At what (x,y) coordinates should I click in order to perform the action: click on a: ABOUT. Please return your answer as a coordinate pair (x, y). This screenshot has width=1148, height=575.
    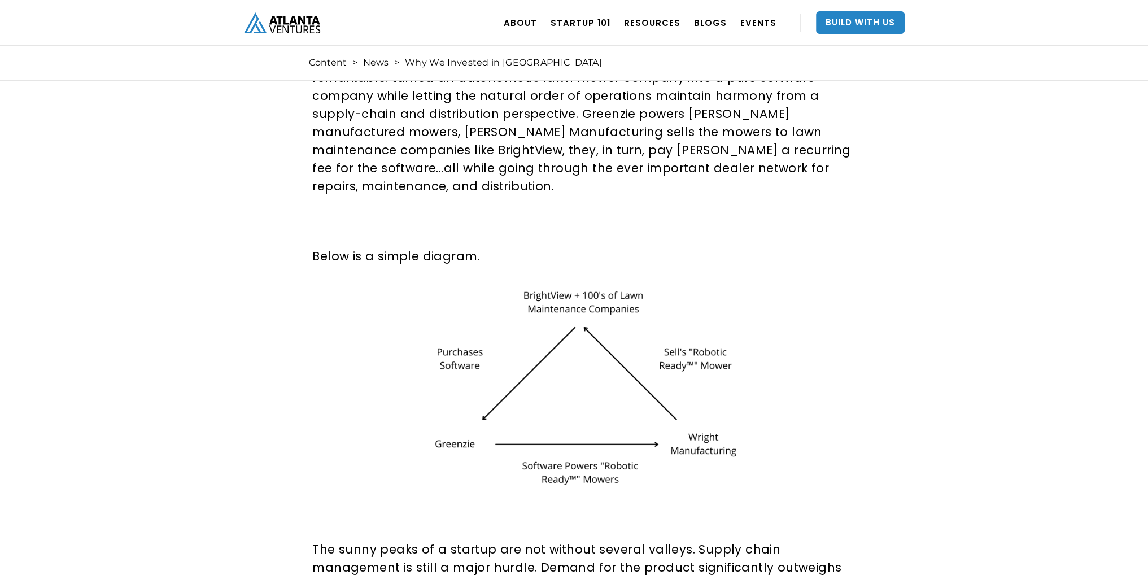
    Looking at the image, I should click on (520, 23).